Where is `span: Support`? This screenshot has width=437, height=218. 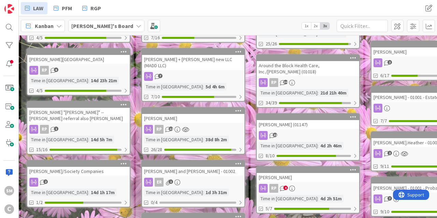
span: Support is located at coordinates (23, 5).